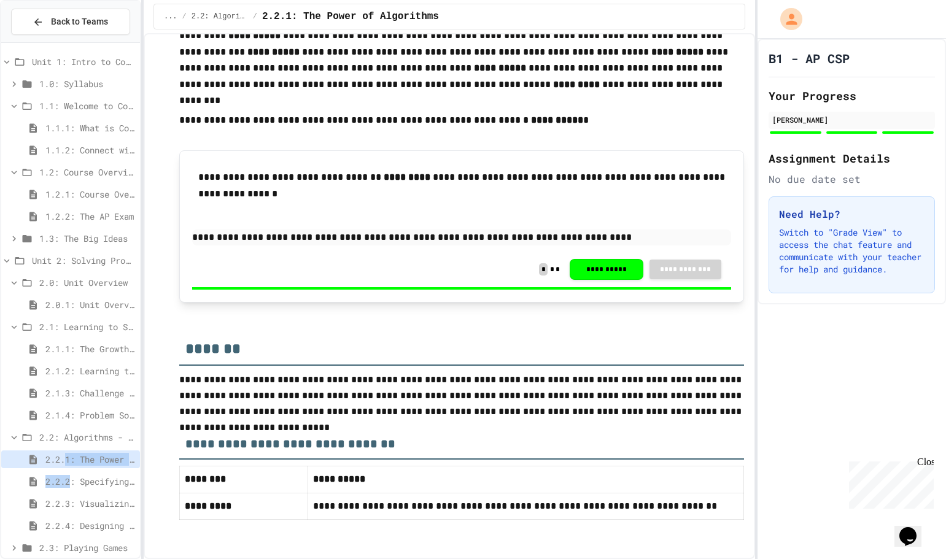 The width and height of the screenshot is (946, 559). I want to click on button: Back to Teams, so click(71, 21).